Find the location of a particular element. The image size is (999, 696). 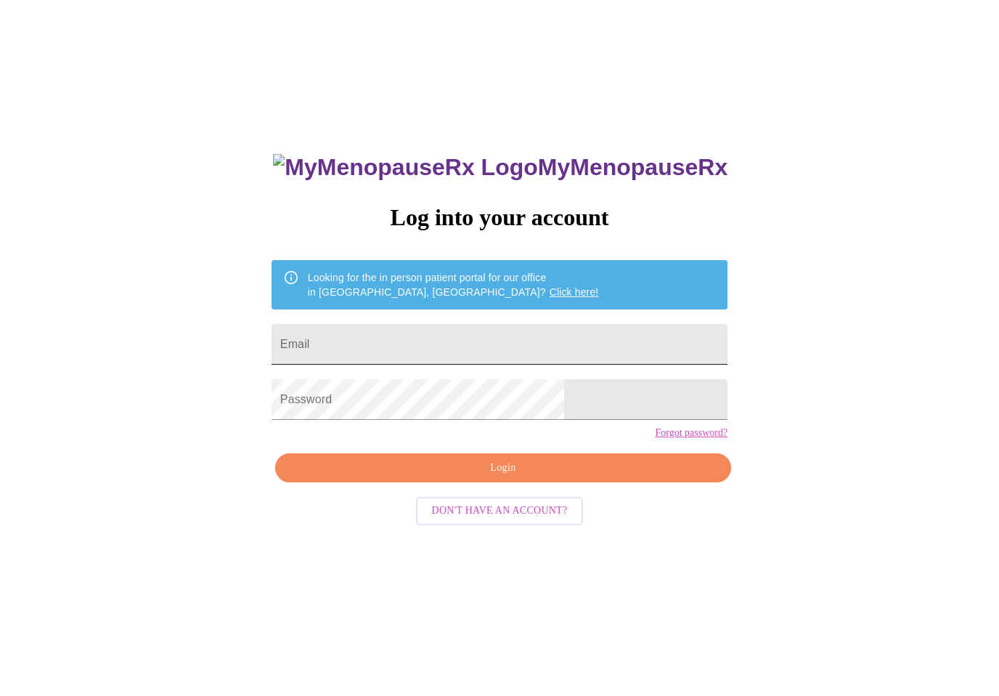

h3: MyMenopauseRx is located at coordinates (500, 167).